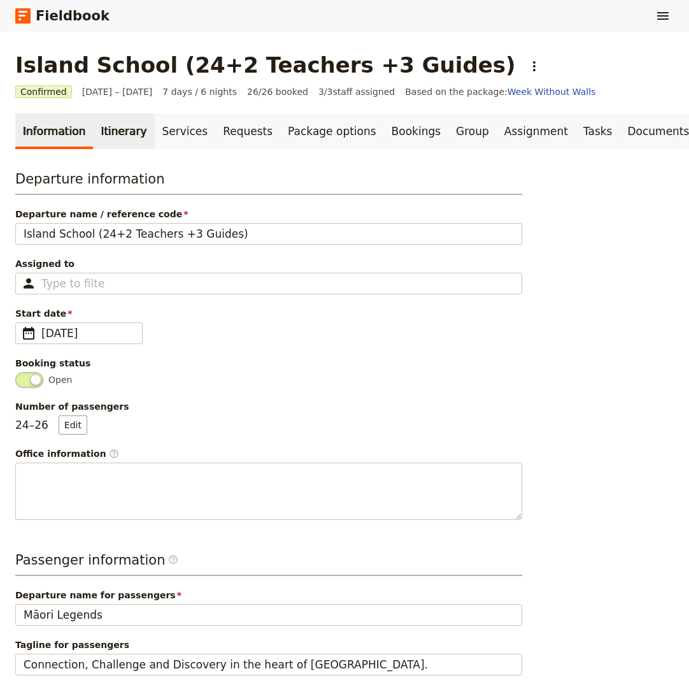 The image size is (689, 685). Describe the element at coordinates (269, 453) in the screenshot. I see `span: Office information` at that location.